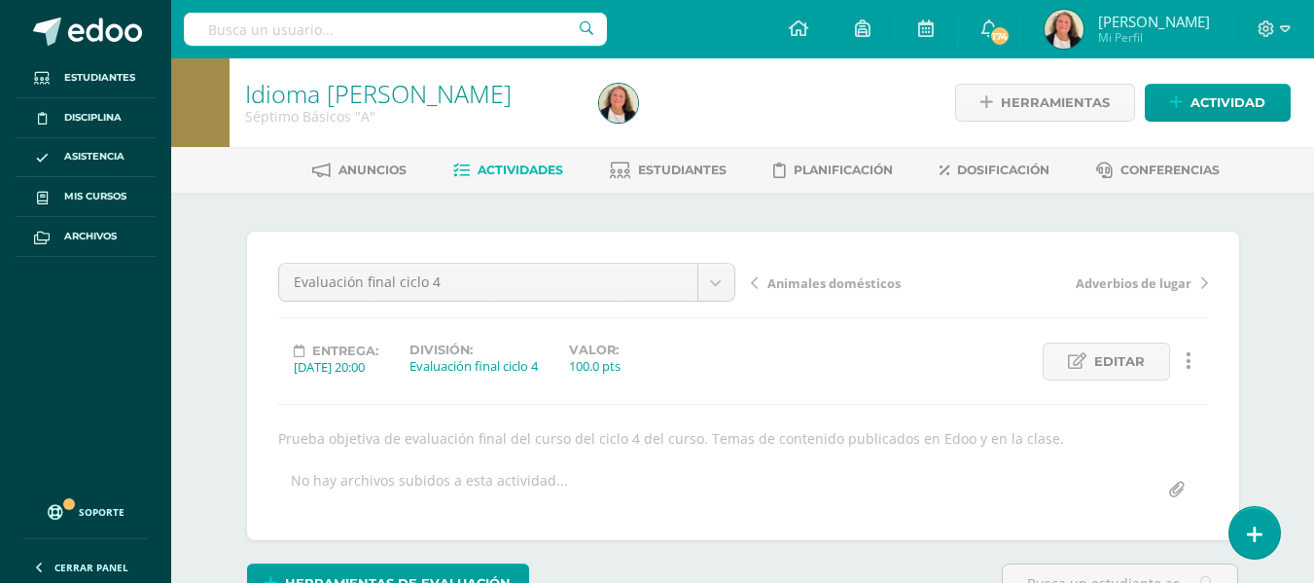 The image size is (1314, 583). What do you see at coordinates (488, 282) in the screenshot?
I see `span: Evaluación final ciclo 4` at bounding box center [488, 282].